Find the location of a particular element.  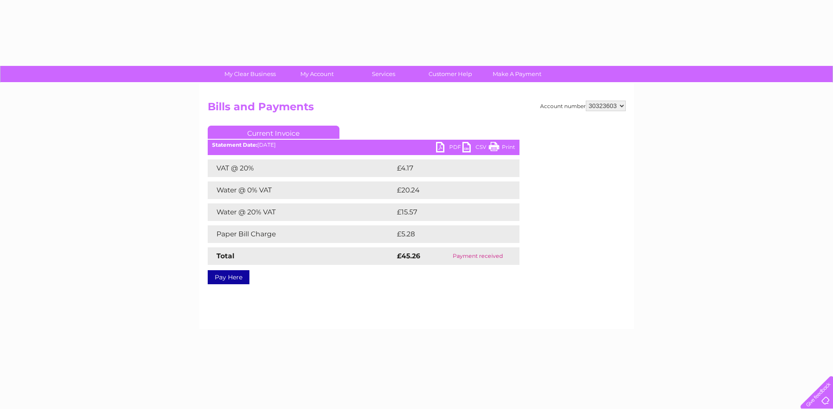

strong: Total is located at coordinates (225, 256).